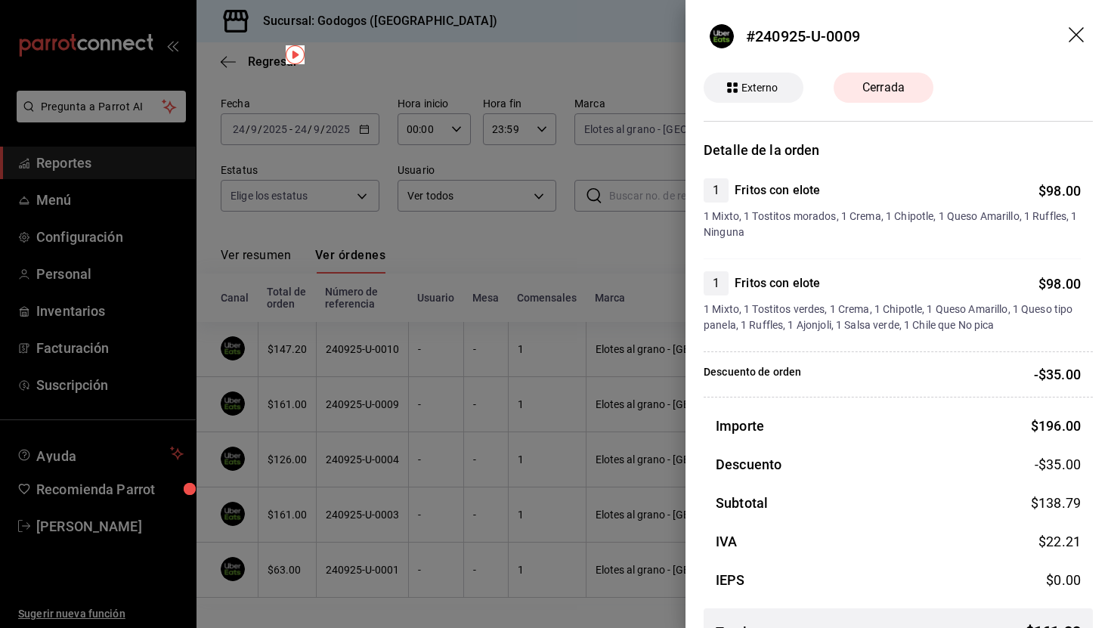 Image resolution: width=1111 pixels, height=628 pixels. Describe the element at coordinates (884, 88) in the screenshot. I see `span: Cerrada` at that location.